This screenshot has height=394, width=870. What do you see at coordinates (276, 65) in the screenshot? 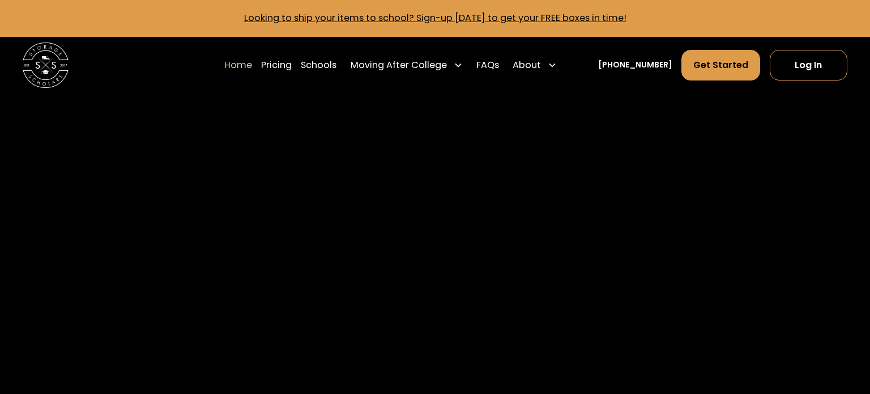
I see `a: Pricing` at bounding box center [276, 65].